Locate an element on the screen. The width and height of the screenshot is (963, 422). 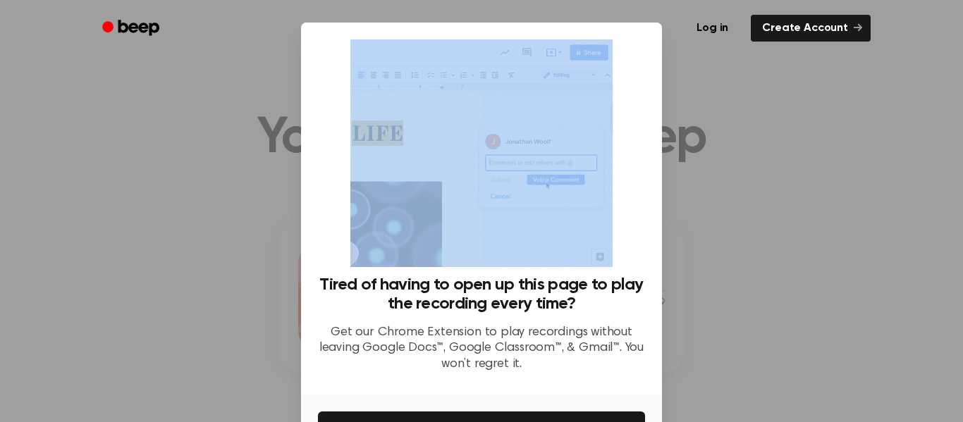
a: Beep is located at coordinates (132, 28).